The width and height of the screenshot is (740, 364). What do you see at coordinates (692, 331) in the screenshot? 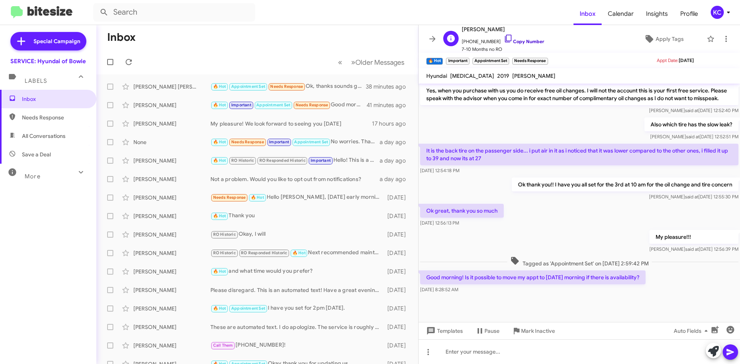
I see `button: Auto Fields` at bounding box center [692, 331].